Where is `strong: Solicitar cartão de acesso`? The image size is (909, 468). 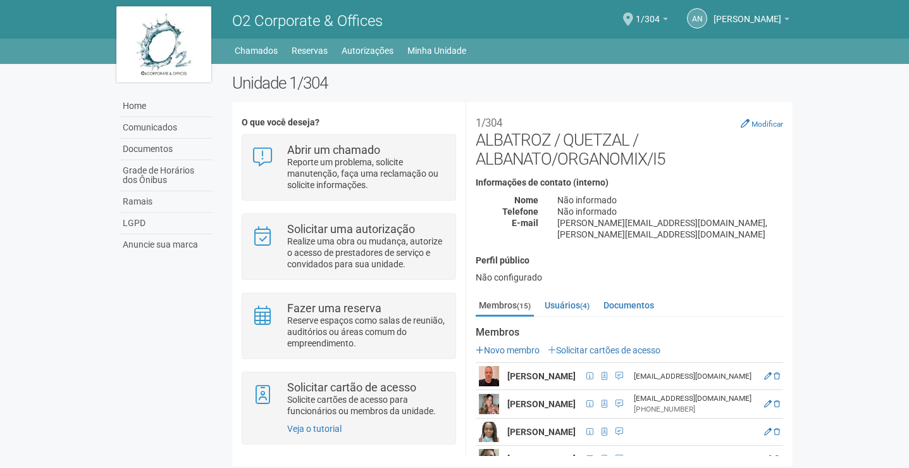
strong: Solicitar cartão de acesso is located at coordinates (352, 387).